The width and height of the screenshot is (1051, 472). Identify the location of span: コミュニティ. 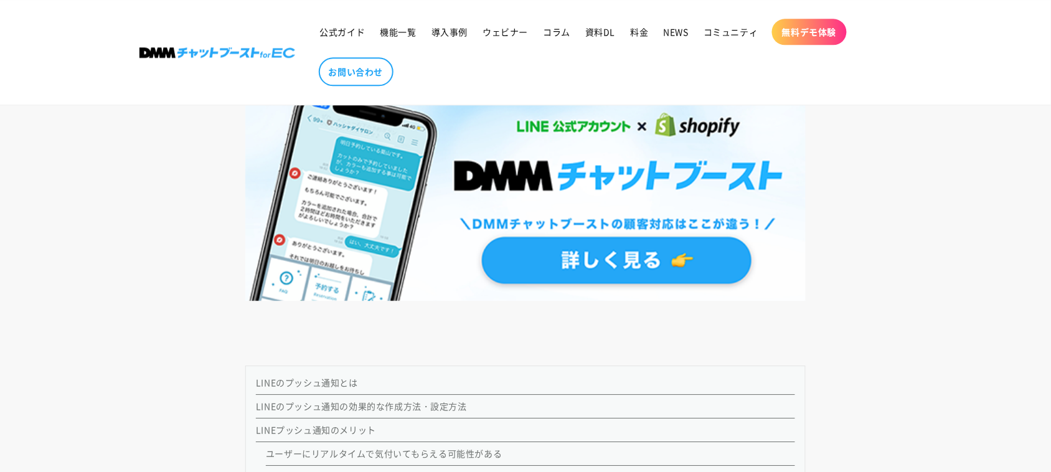
(731, 32).